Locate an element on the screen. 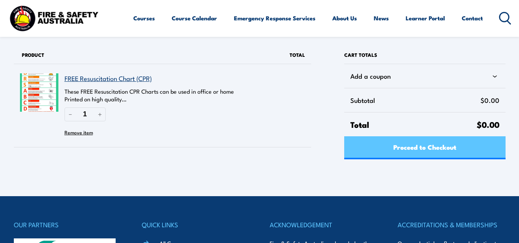 The width and height of the screenshot is (519, 243). h4: QUICK LINKS is located at coordinates (196, 225).